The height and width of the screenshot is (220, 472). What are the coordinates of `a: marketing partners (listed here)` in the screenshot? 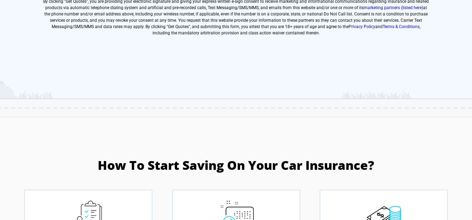 It's located at (393, 8).